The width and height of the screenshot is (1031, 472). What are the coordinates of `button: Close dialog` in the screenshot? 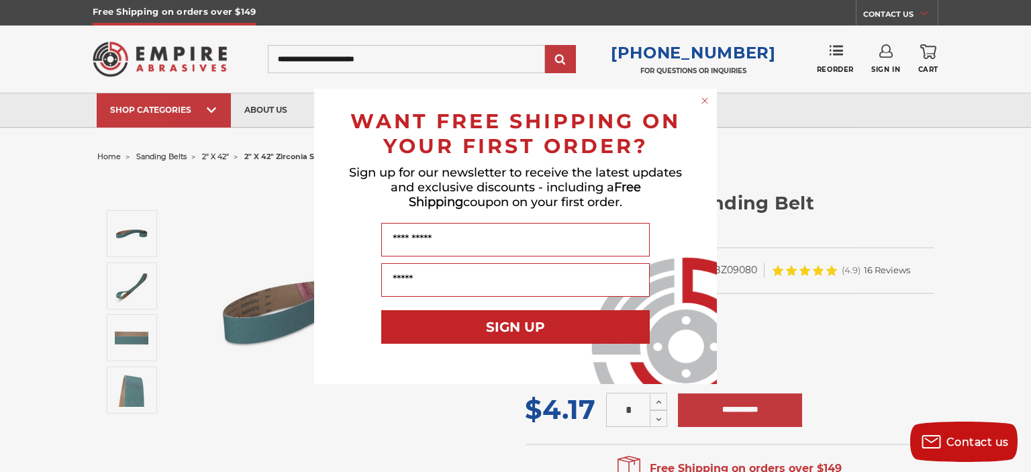 It's located at (705, 101).